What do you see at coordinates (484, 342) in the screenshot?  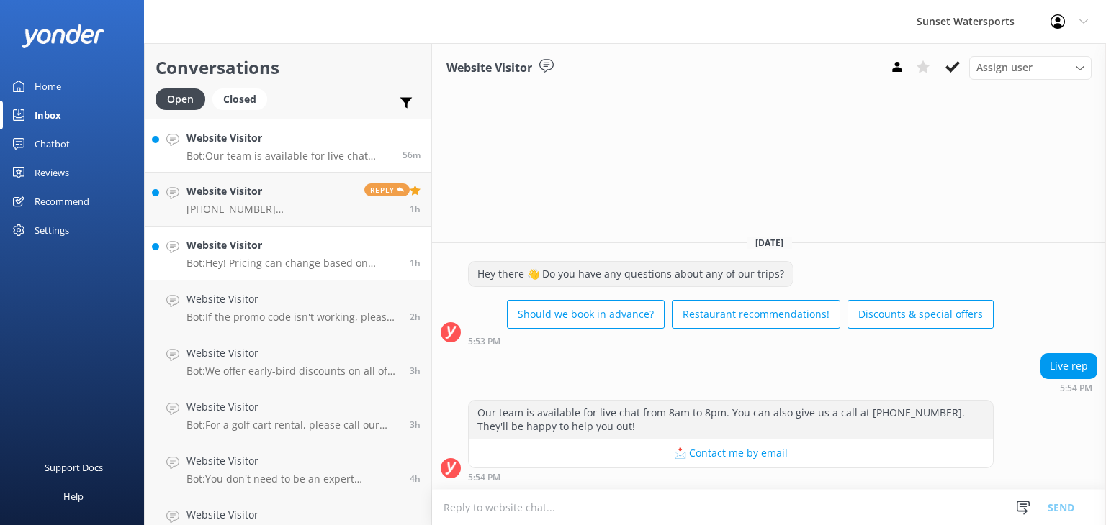 I see `strong: 5:53 PM` at bounding box center [484, 342].